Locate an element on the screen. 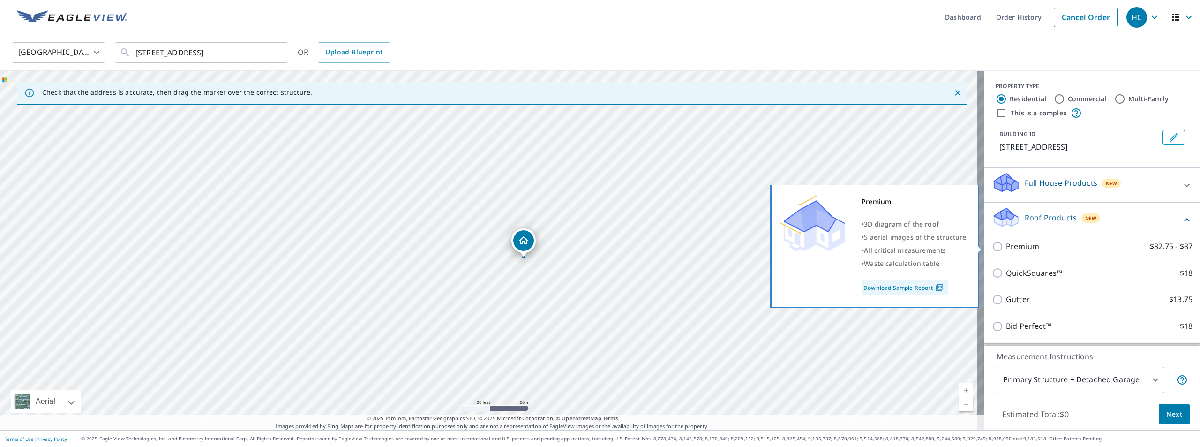 The height and width of the screenshot is (447, 1200). div: Primary Structure + Detached Garage is located at coordinates (1080, 380).